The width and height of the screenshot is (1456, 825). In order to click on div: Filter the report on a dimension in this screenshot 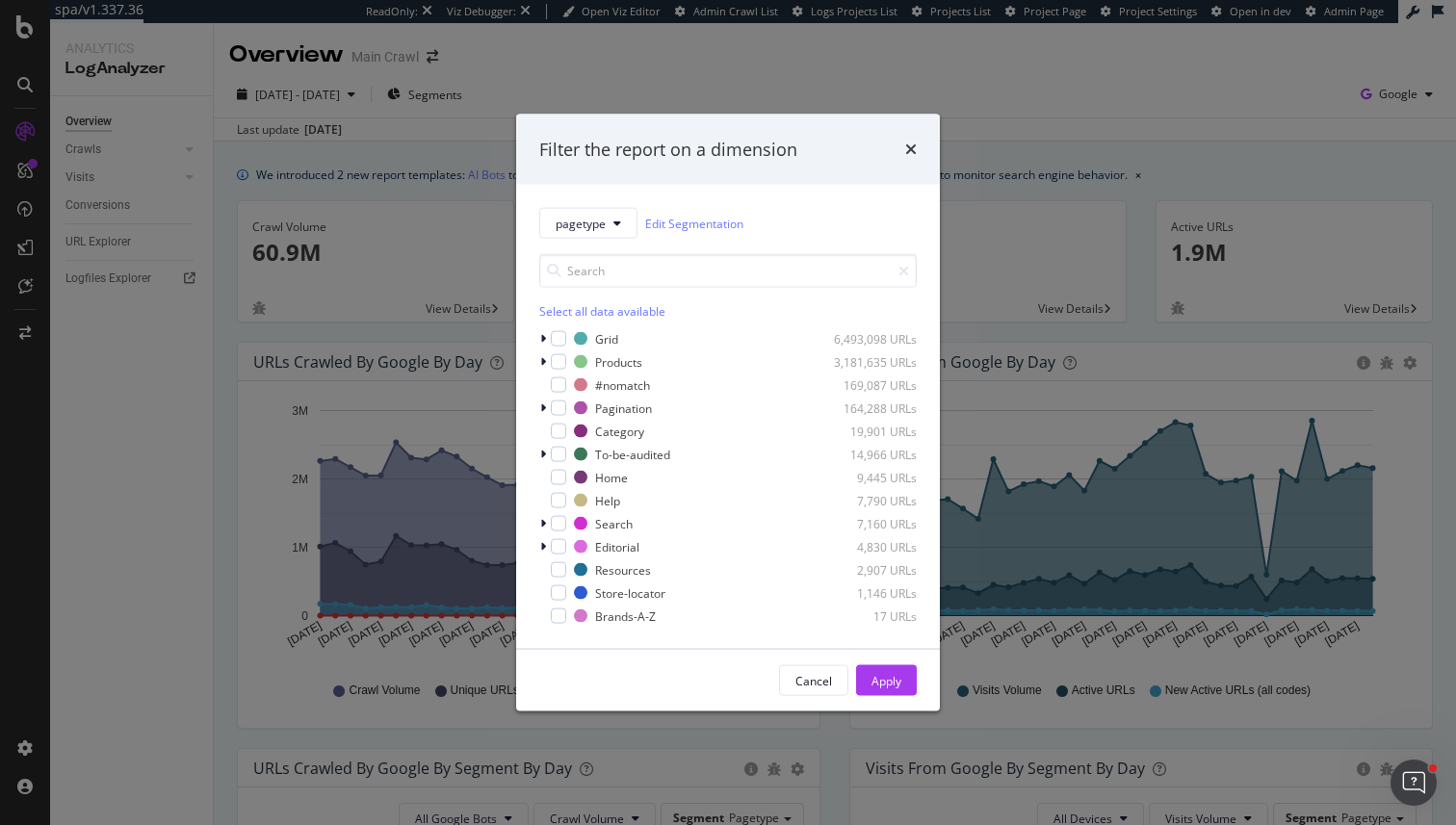, I will do `click(668, 150)`.